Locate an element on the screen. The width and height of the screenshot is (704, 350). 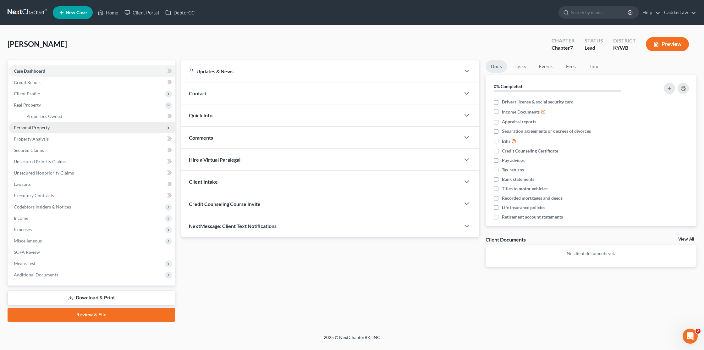
a: Properties Owned is located at coordinates (98, 116).